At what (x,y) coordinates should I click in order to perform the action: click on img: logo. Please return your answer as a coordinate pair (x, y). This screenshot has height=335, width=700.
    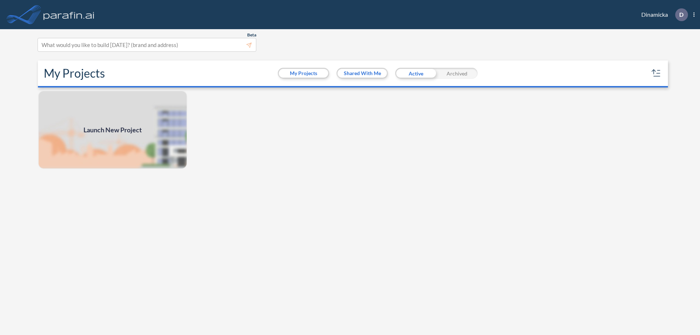
    Looking at the image, I should click on (69, 15).